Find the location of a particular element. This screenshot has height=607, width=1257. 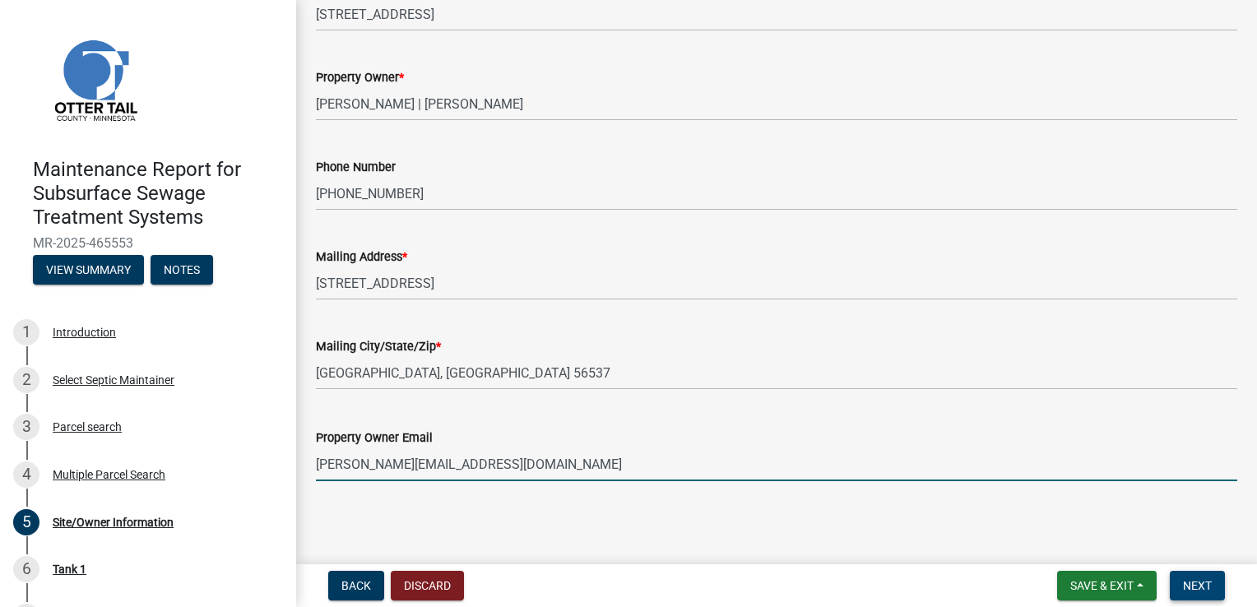

div: 1 is located at coordinates (26, 332).